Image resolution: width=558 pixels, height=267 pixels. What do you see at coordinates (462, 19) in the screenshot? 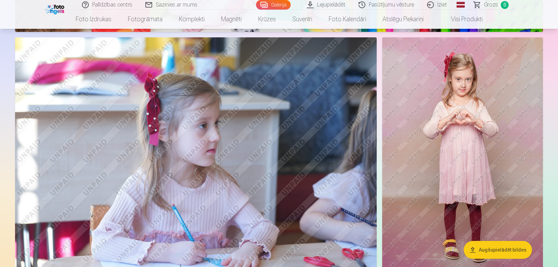
I see `a: Visi produkti` at bounding box center [462, 19].